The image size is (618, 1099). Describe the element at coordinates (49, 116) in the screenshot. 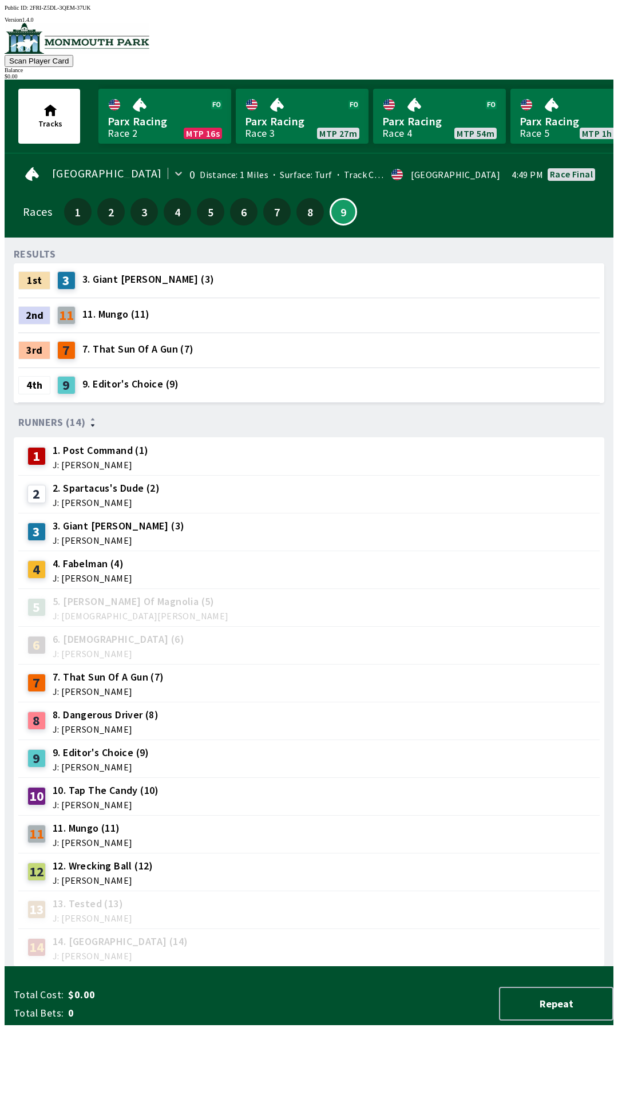

I see `button: Tracks` at that location.